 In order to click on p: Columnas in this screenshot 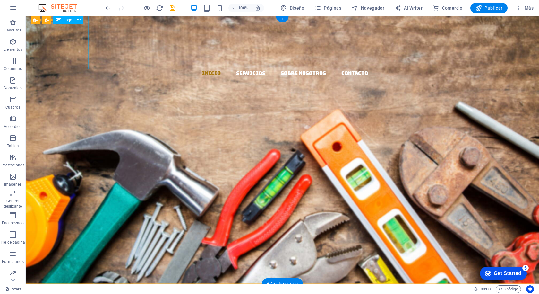, I will do `click(13, 69)`.